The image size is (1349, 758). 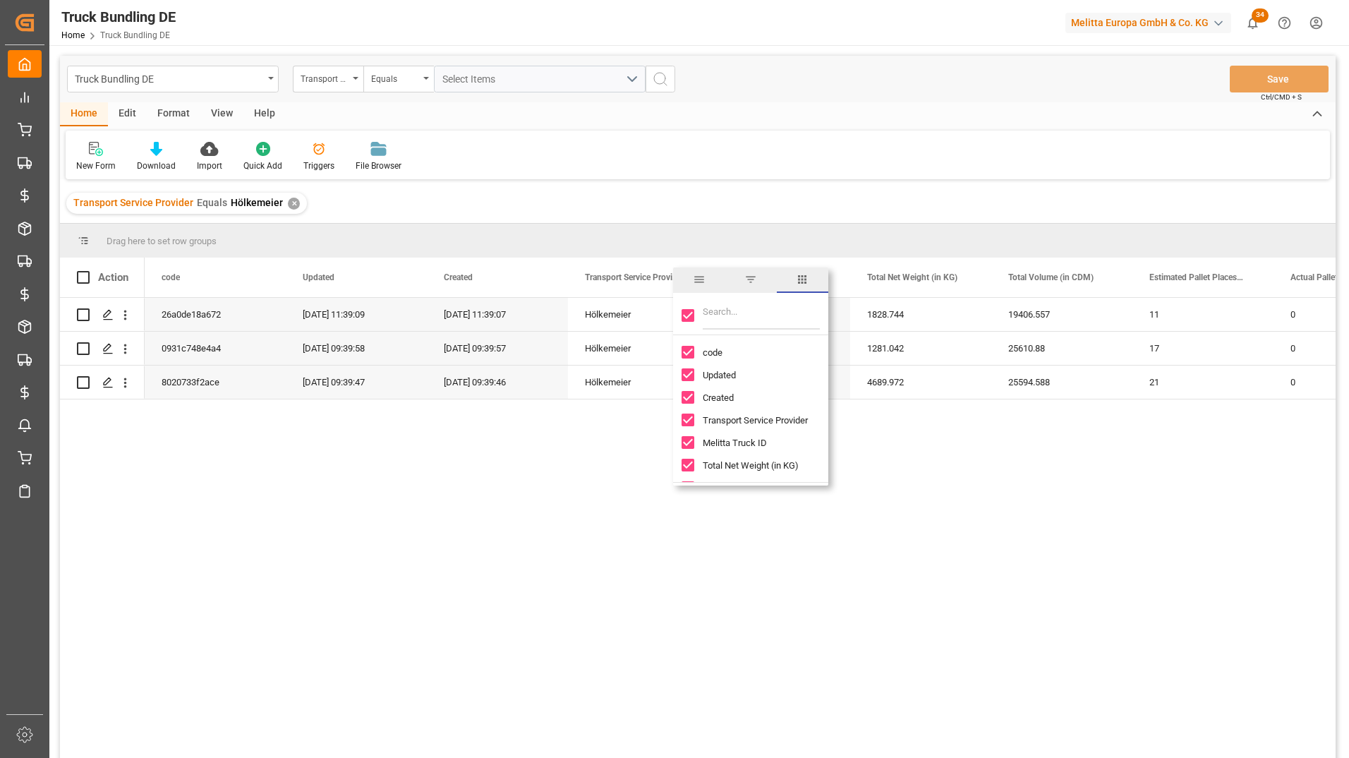 I want to click on div: Home, so click(x=84, y=114).